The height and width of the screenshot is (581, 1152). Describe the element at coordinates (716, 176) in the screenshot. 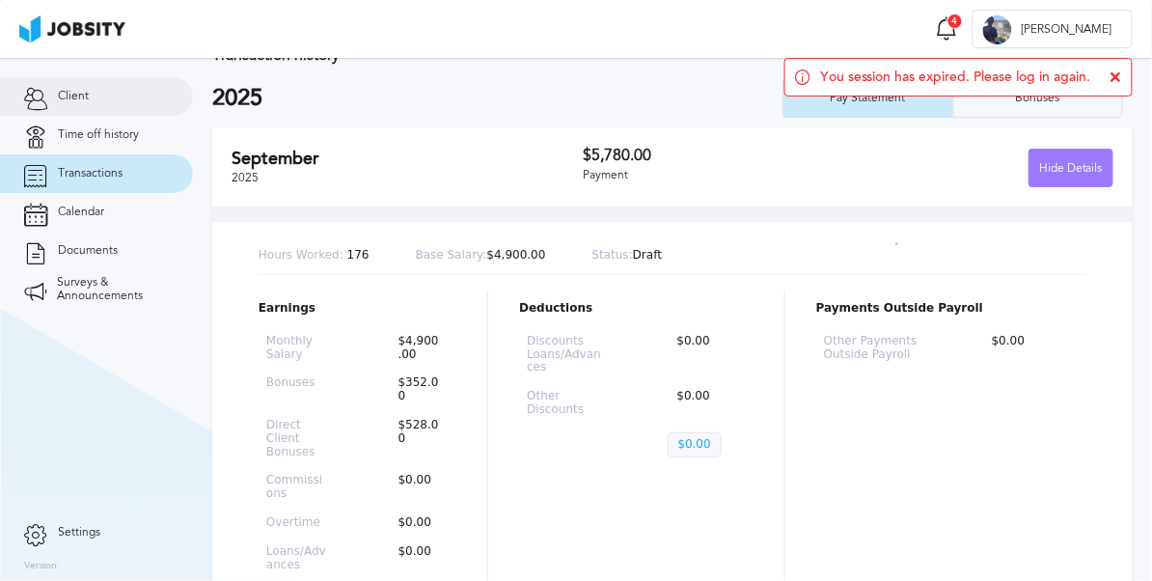

I see `div: Payment` at that location.